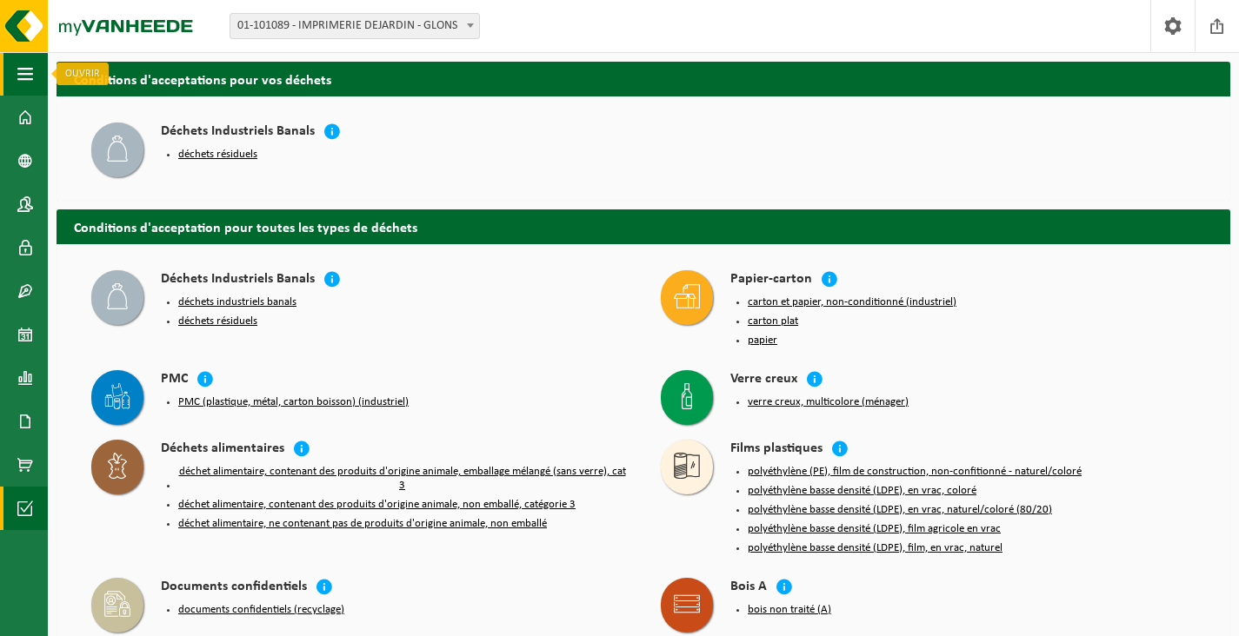 The image size is (1239, 636). What do you see at coordinates (748, 588) in the screenshot?
I see `h4: Bois A` at bounding box center [748, 588].